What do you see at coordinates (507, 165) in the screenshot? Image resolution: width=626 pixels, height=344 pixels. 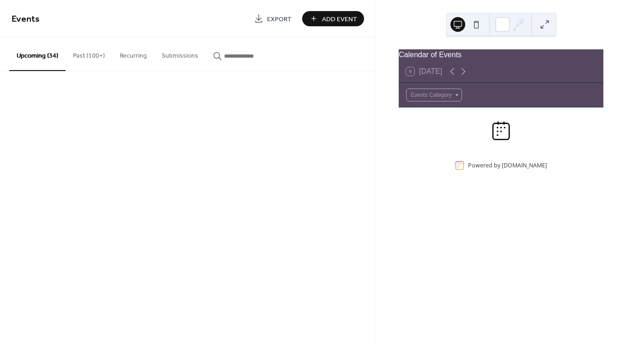 I see `div: Powered by` at bounding box center [507, 165].